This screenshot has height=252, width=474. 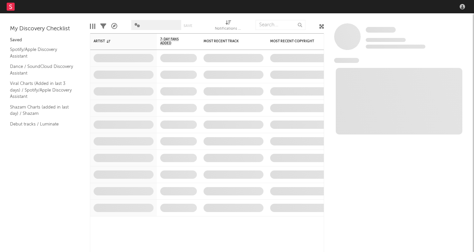 I want to click on a: Some Artist, so click(x=381, y=30).